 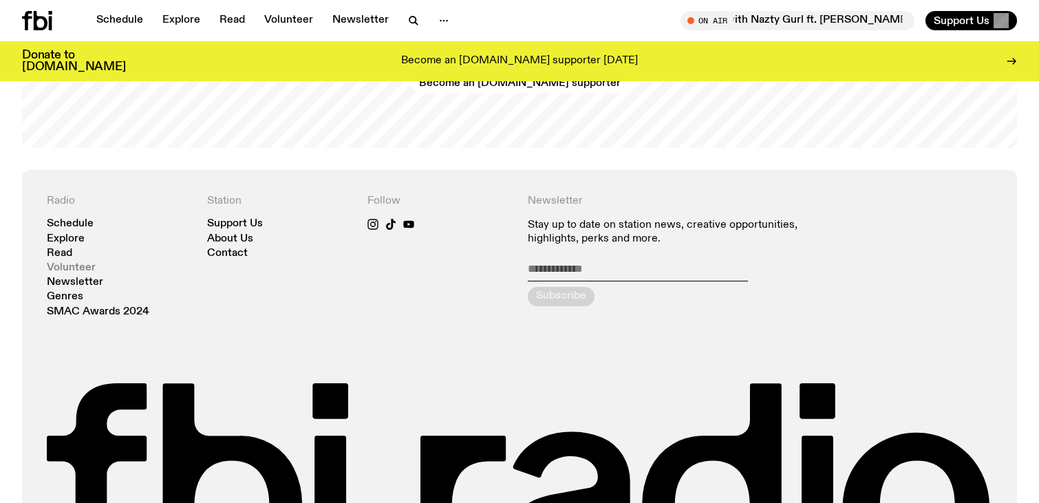 I want to click on a: About Us, so click(x=230, y=239).